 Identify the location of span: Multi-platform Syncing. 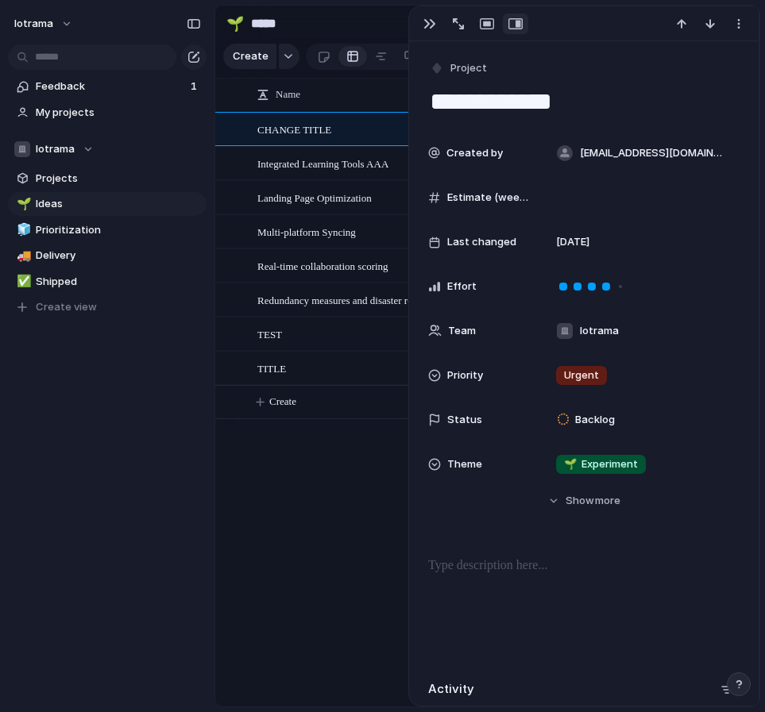
(307, 231).